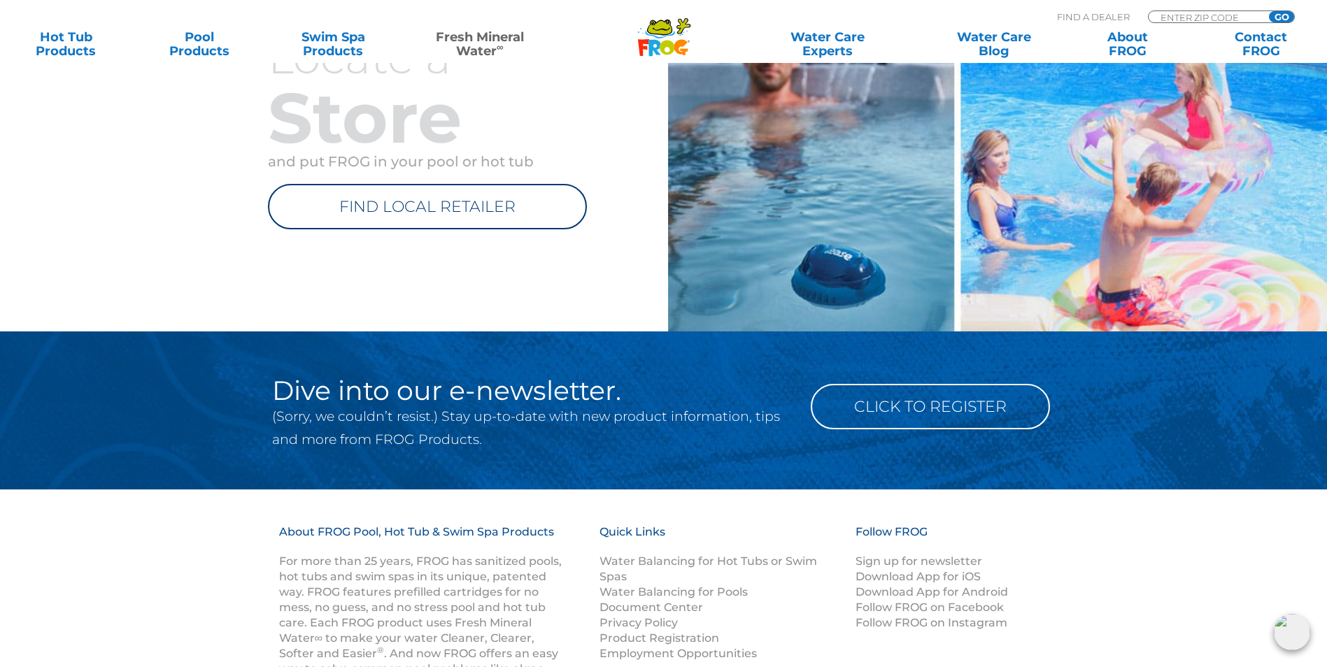 This screenshot has width=1327, height=667. What do you see at coordinates (531, 391) in the screenshot?
I see `h2: Dive into our e-newsletter.` at bounding box center [531, 391].